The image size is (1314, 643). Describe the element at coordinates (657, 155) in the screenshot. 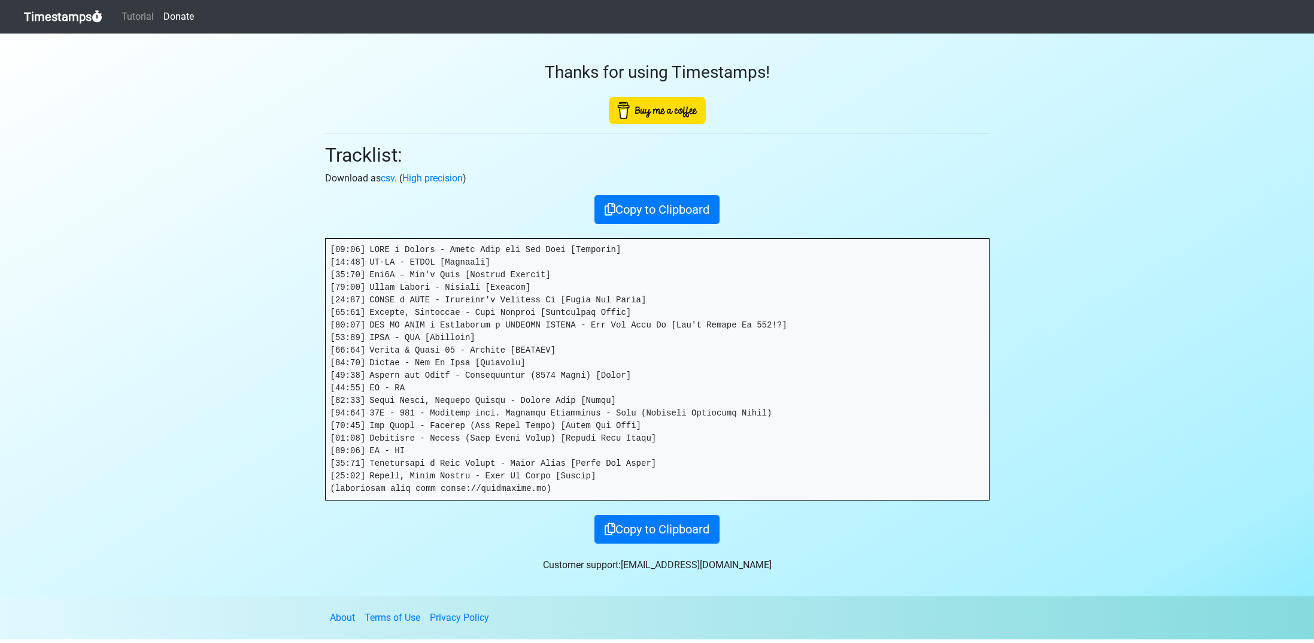

I see `h2: Tracklist:` at that location.